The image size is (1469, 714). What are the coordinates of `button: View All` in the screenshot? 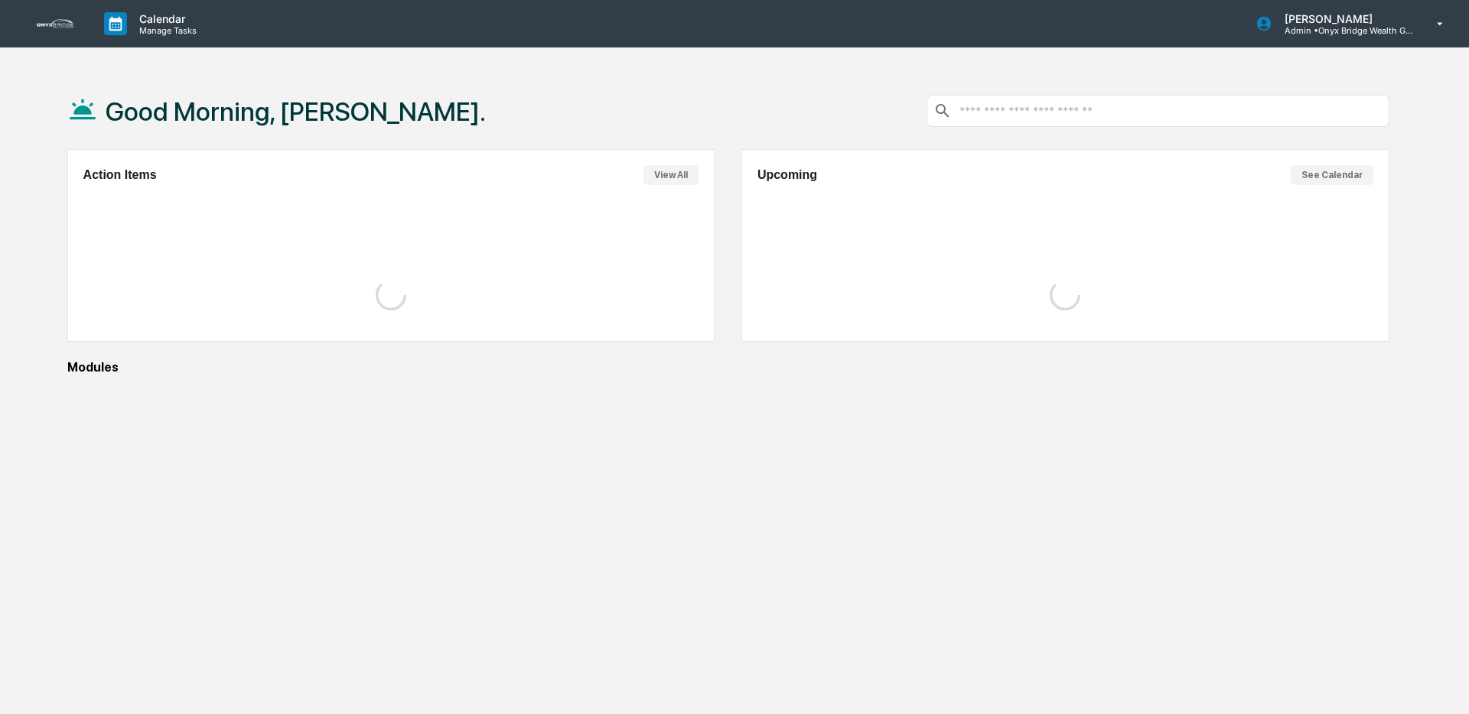 It's located at (671, 175).